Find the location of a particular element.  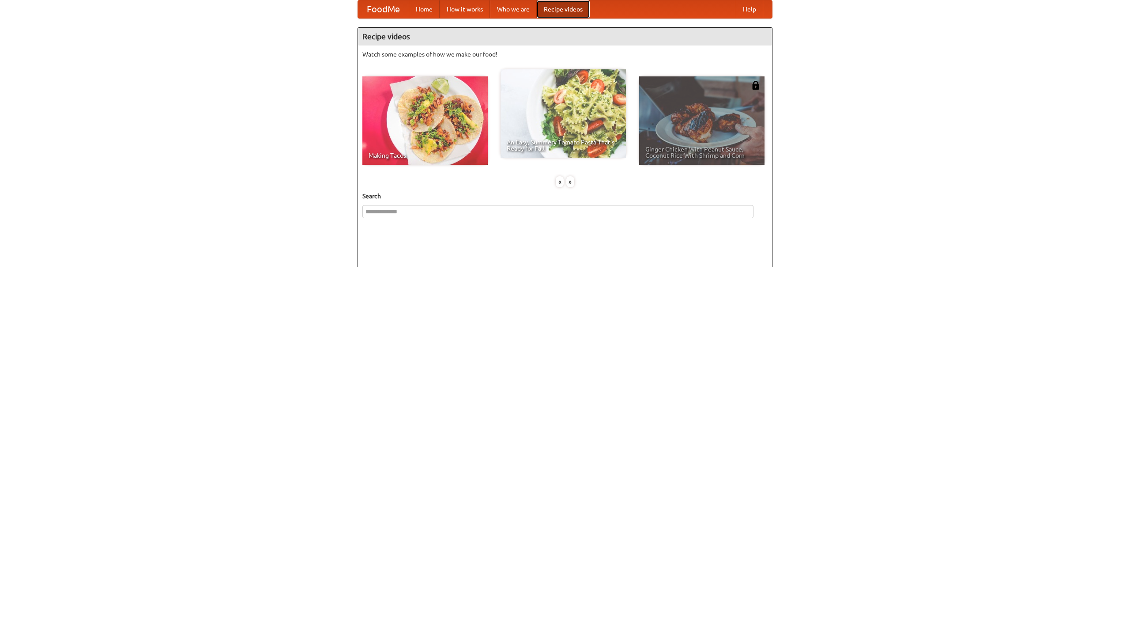

a: Who we are is located at coordinates (514, 9).